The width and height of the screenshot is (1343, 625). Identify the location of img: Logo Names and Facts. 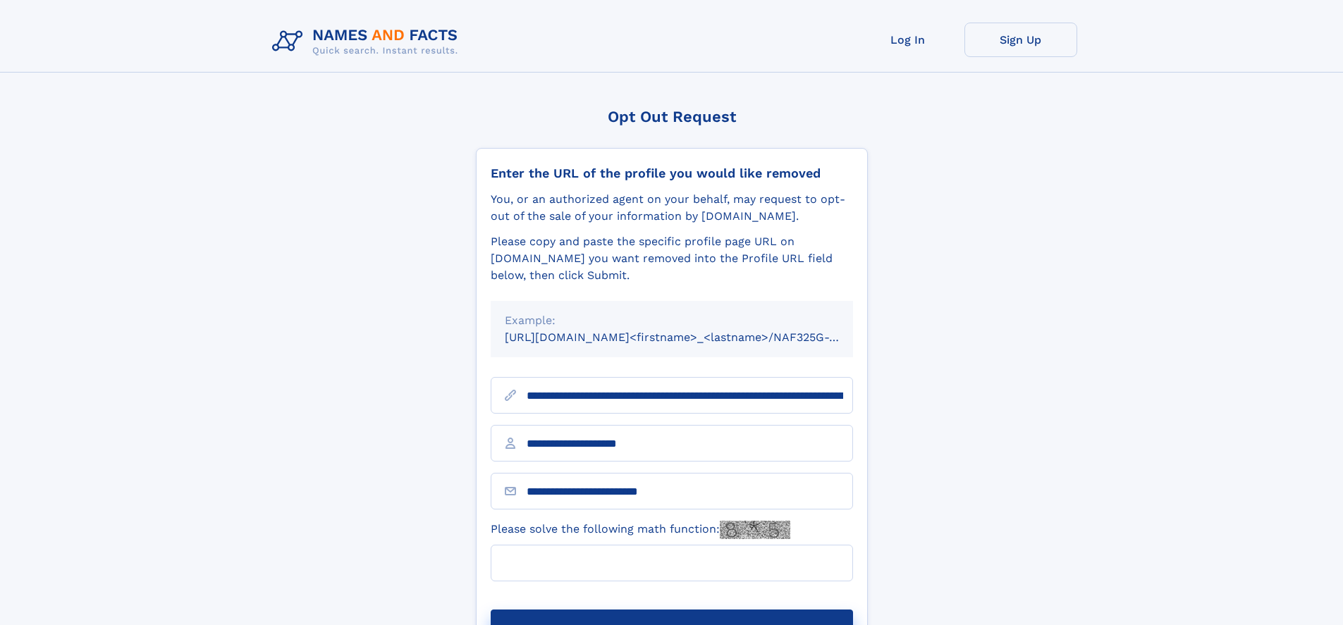
(368, 42).